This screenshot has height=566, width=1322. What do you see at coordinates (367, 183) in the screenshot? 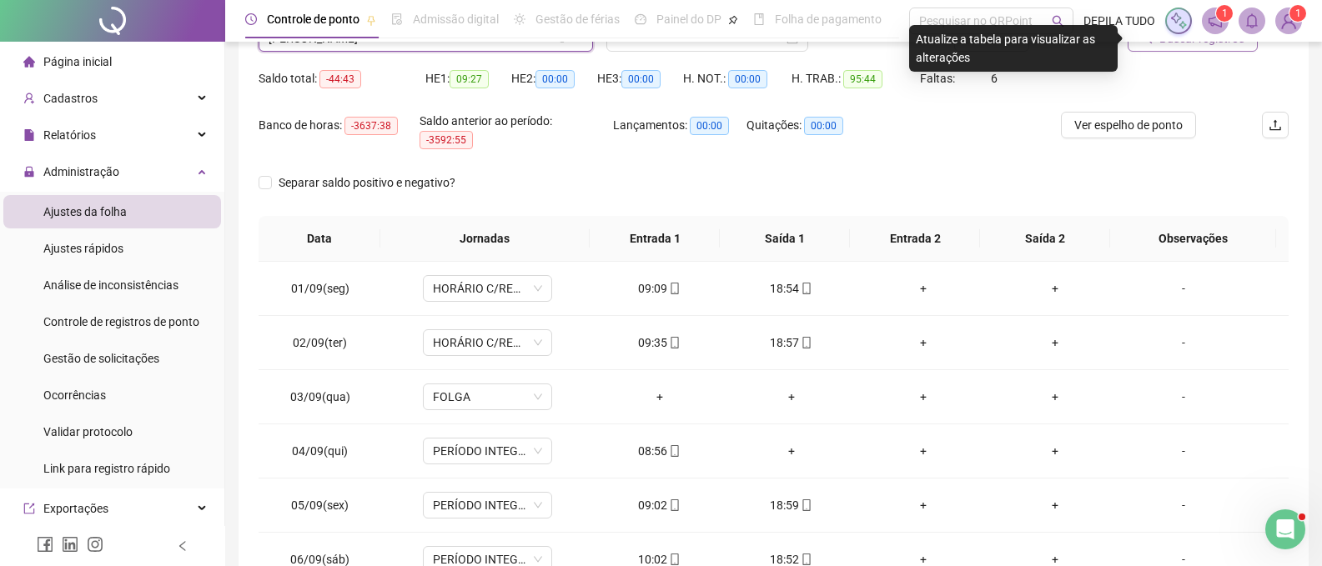
I see `span: Separar saldo positivo e negativo?` at bounding box center [367, 183].